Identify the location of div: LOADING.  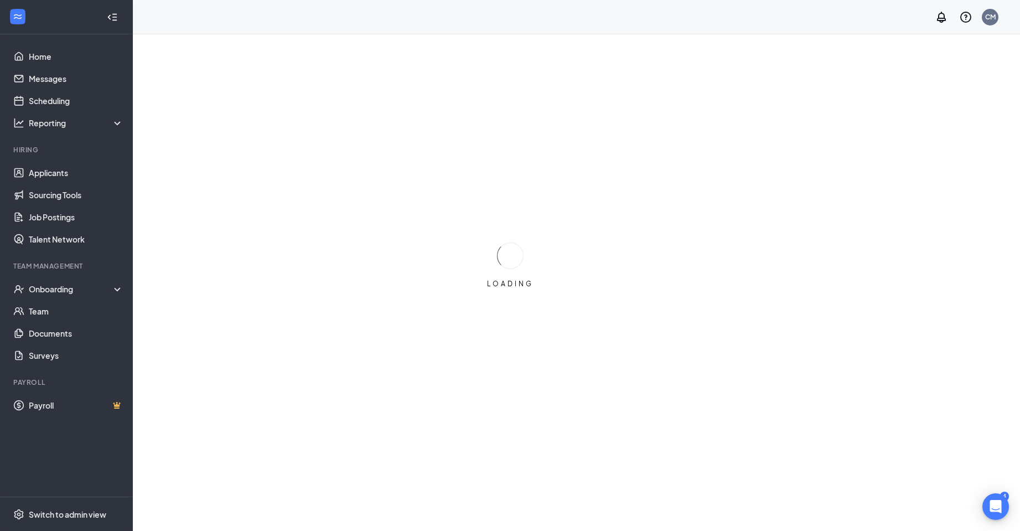
(510, 283).